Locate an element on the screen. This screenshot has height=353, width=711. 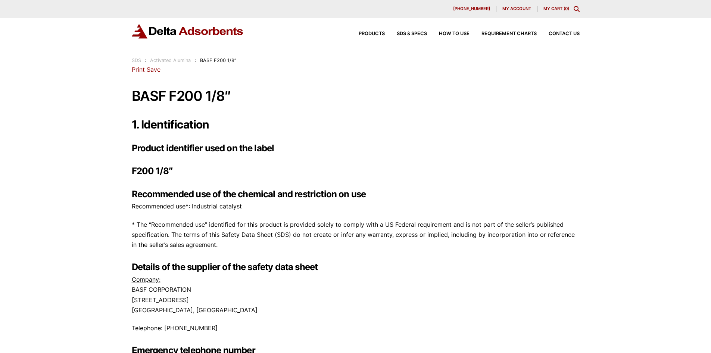
strong: F200 1/8″ is located at coordinates (152, 170).